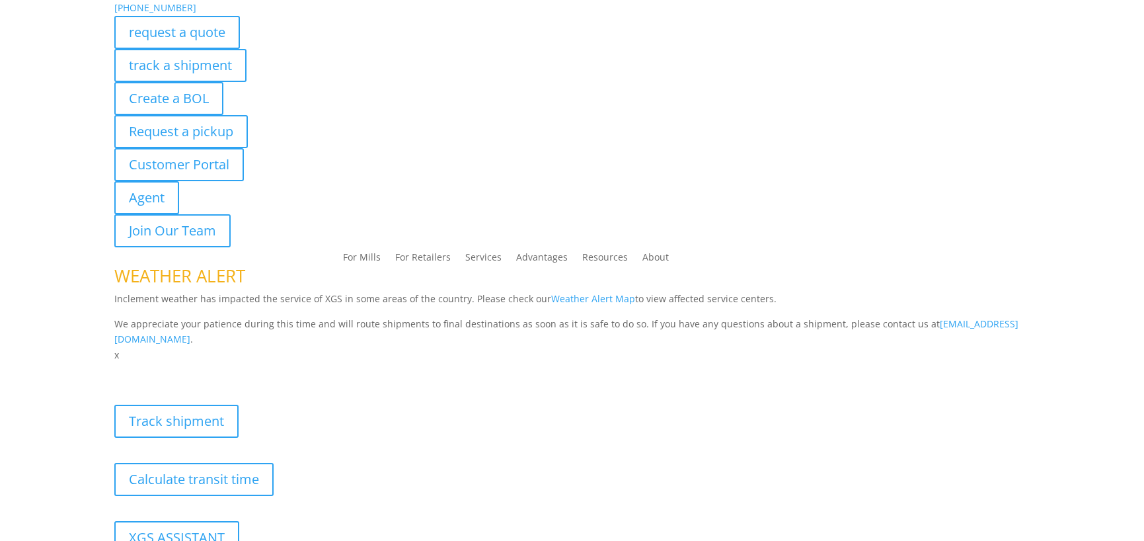 This screenshot has width=1144, height=541. Describe the element at coordinates (177, 421) in the screenshot. I see `a: Track shipment` at that location.